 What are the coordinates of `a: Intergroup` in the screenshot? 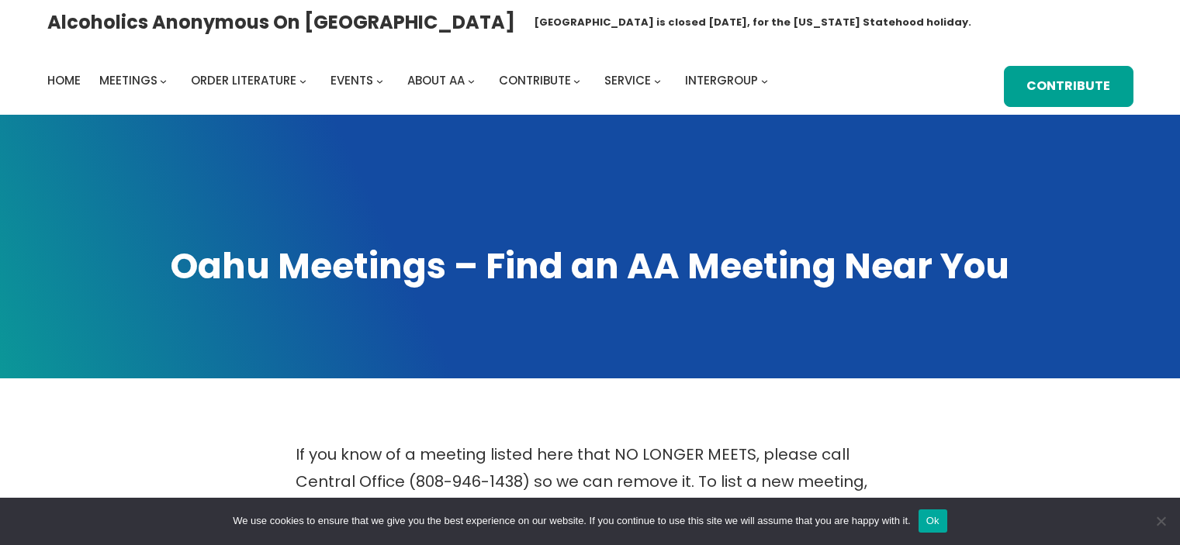 It's located at (722, 81).